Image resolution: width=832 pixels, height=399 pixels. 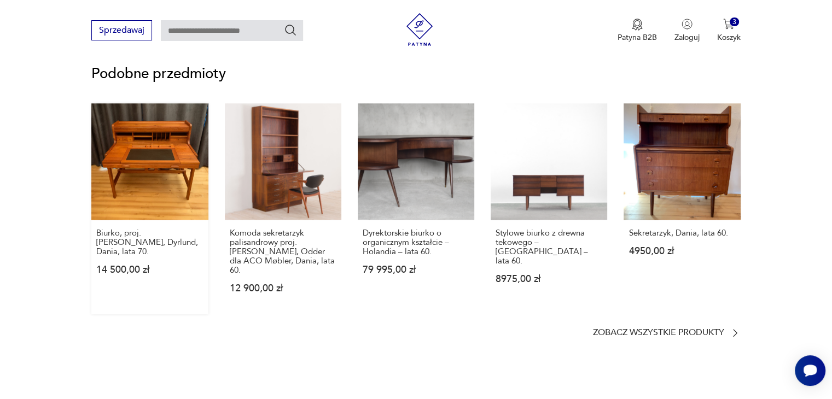 I want to click on p: 4950,00 zł, so click(x=682, y=251).